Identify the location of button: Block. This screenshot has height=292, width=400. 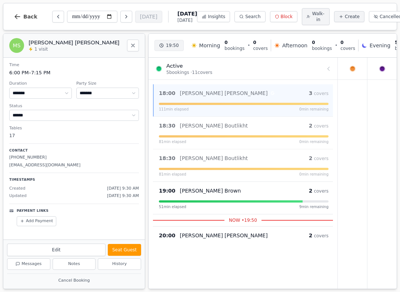
(284, 17).